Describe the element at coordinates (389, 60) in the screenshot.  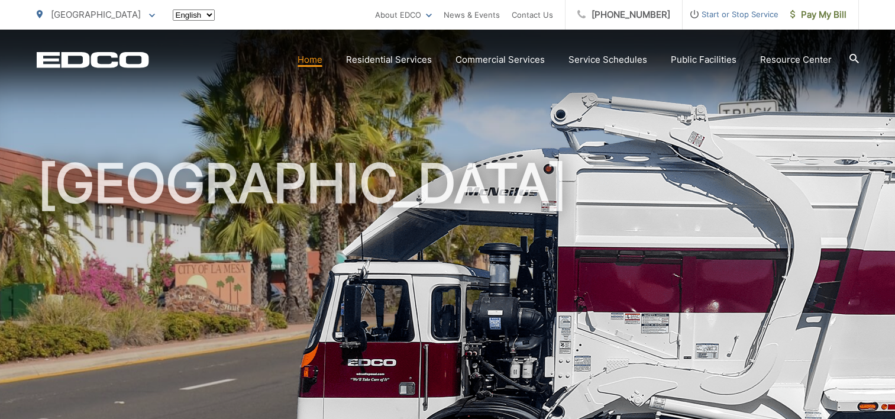
I see `a: Residential Services` at that location.